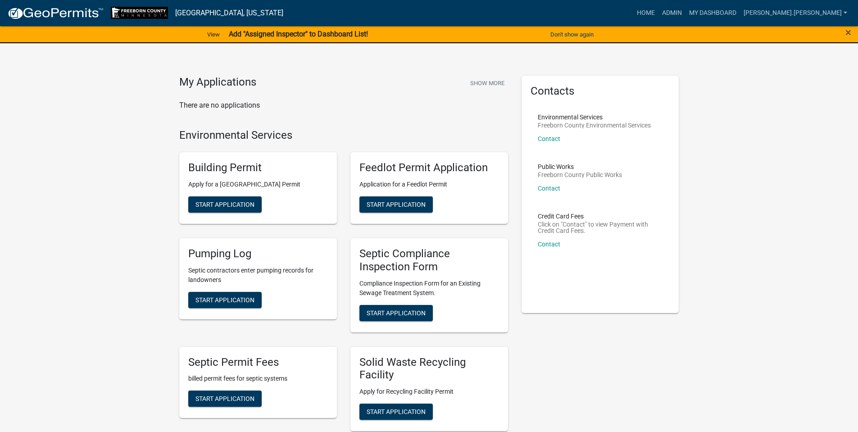 The height and width of the screenshot is (432, 858). Describe the element at coordinates (218, 82) in the screenshot. I see `h4: My Applications` at that location.